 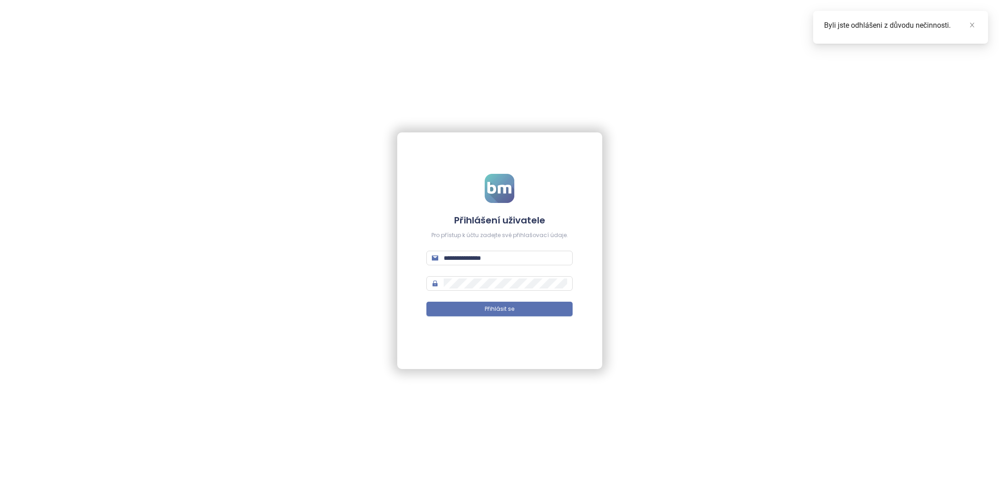 I want to click on img: logo, so click(x=499, y=189).